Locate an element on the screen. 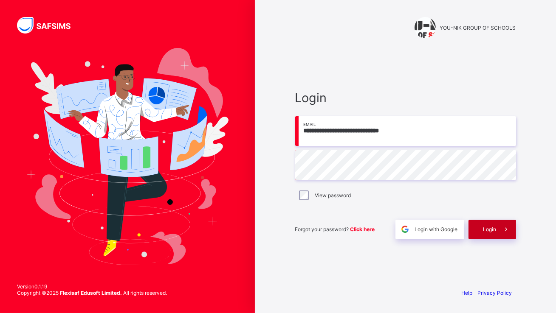  span: Click here is located at coordinates (363, 229).